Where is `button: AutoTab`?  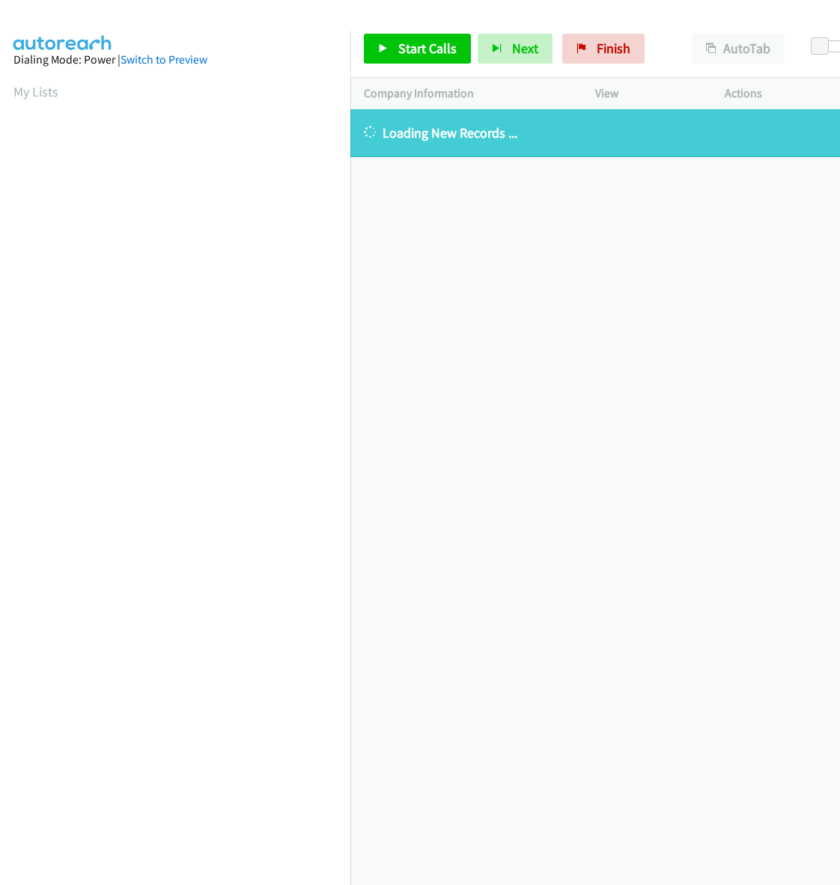
button: AutoTab is located at coordinates (738, 49).